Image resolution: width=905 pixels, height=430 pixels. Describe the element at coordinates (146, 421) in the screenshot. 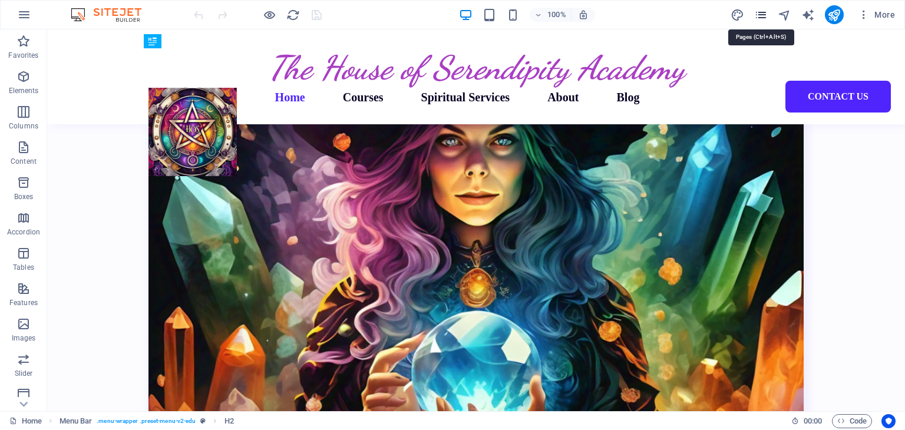

I see `span: . menu-wrapper .preset-menu-v2-edu` at that location.